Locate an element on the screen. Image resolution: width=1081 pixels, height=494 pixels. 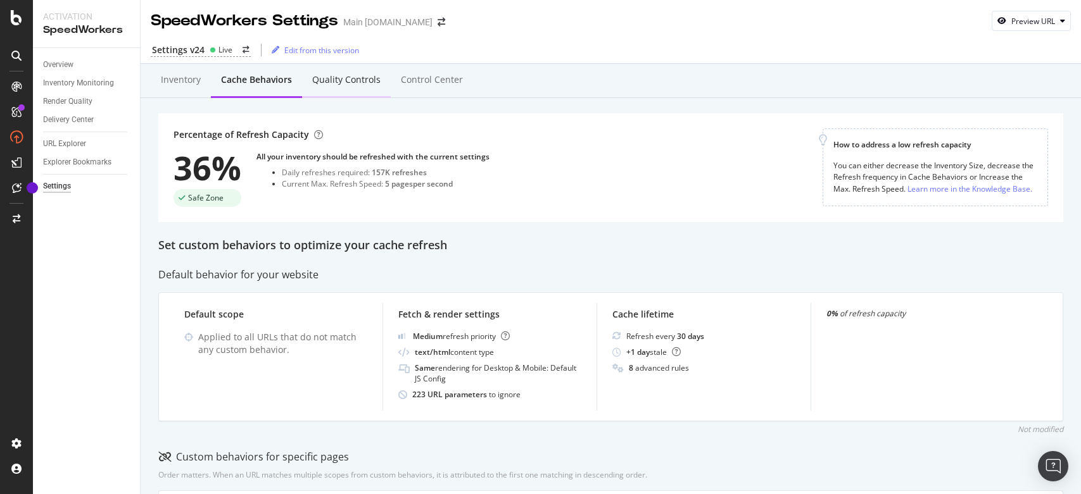
div: Set custom behaviors to optimize your cache refresh is located at coordinates (610, 246).